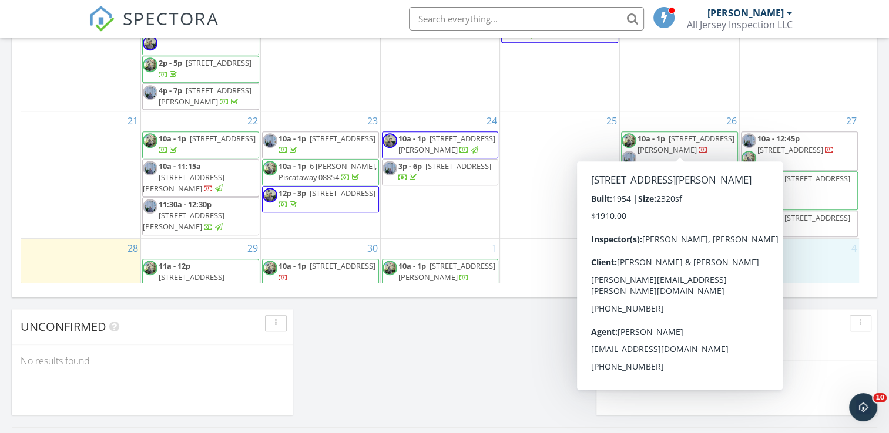  Describe the element at coordinates (440, 175) in the screenshot. I see `td: Go to September 24, 2025` at that location.